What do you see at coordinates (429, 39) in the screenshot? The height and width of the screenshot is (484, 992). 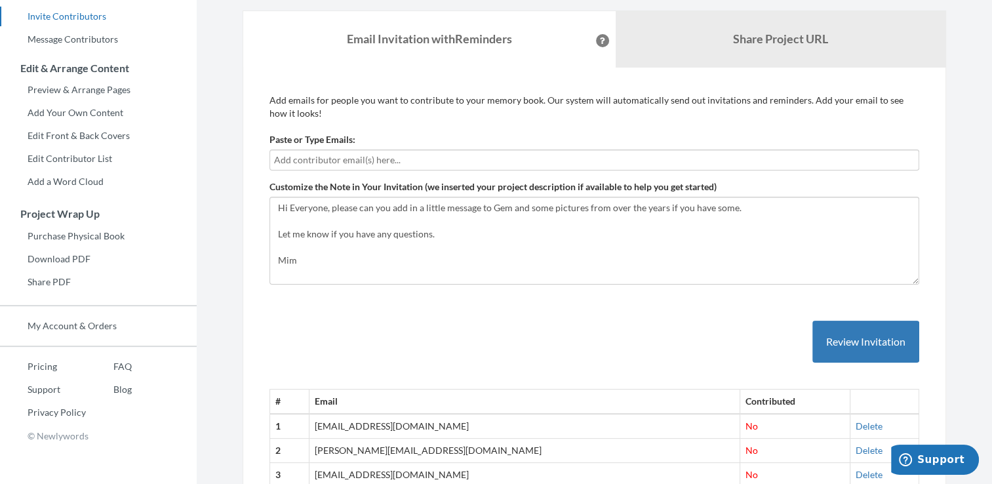 I see `strong: Email Invitation with Reminders` at bounding box center [429, 39].